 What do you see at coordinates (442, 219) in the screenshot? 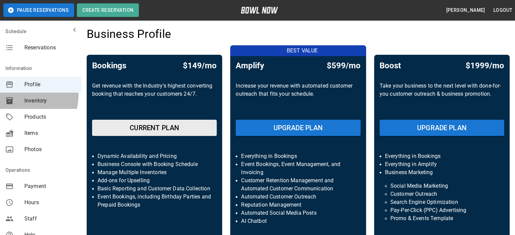
I see `p: Promo & Events Template` at bounding box center [442, 219].